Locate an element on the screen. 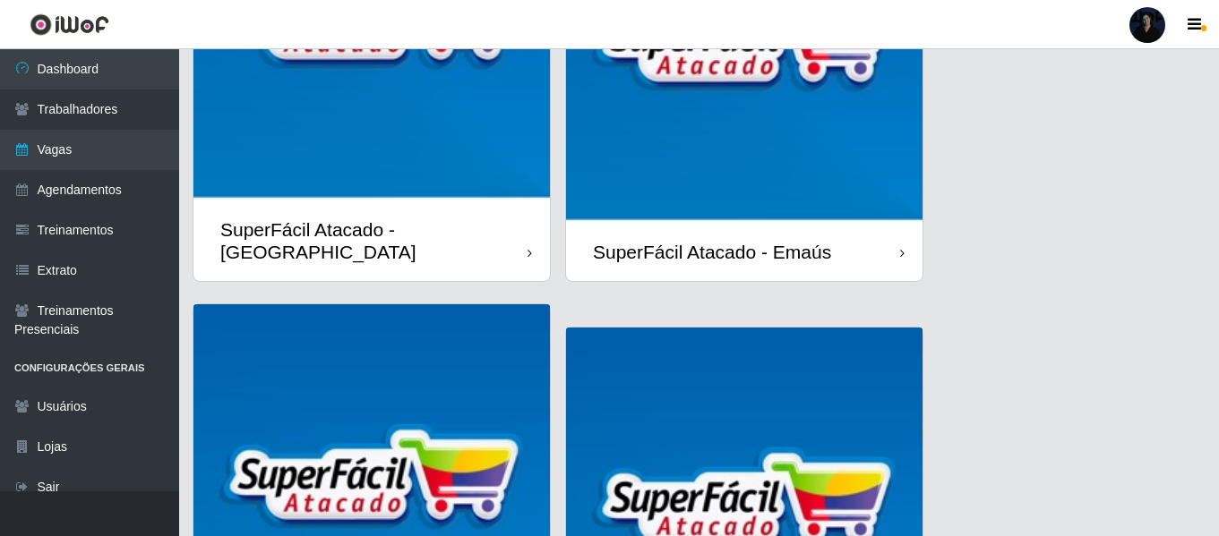 This screenshot has width=1219, height=536. img: CoreUI Logo is located at coordinates (69, 24).